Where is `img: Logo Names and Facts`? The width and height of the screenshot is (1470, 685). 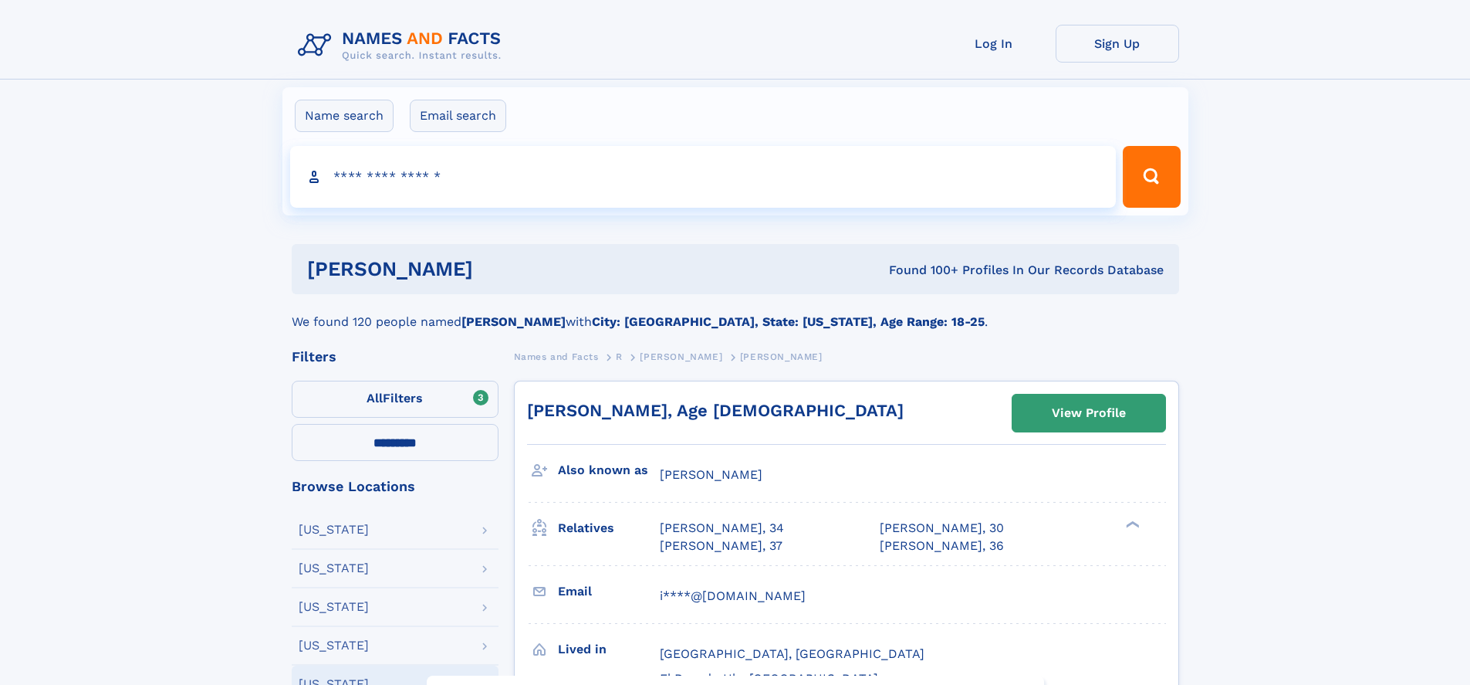 img: Logo Names and Facts is located at coordinates (403, 46).